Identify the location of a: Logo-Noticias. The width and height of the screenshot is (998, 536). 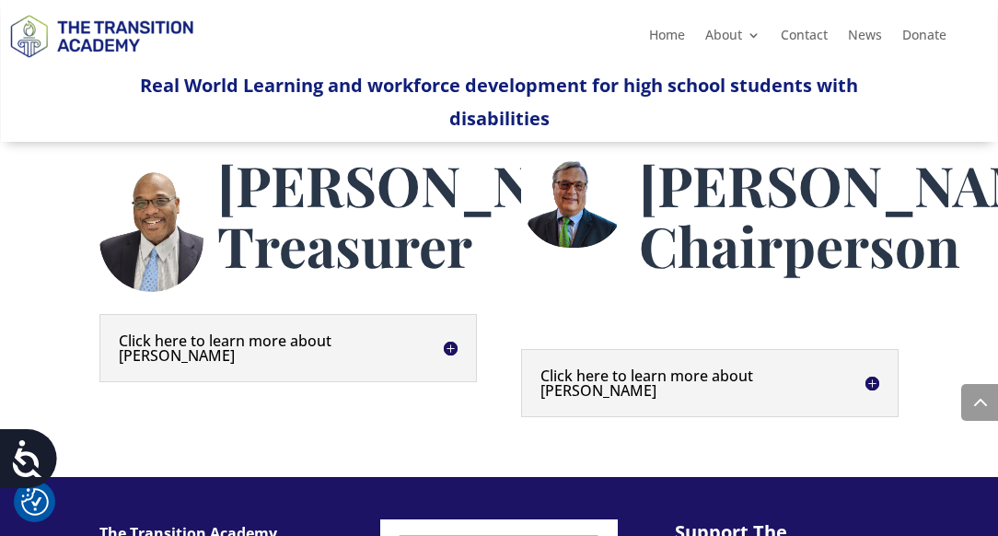
(101, 63).